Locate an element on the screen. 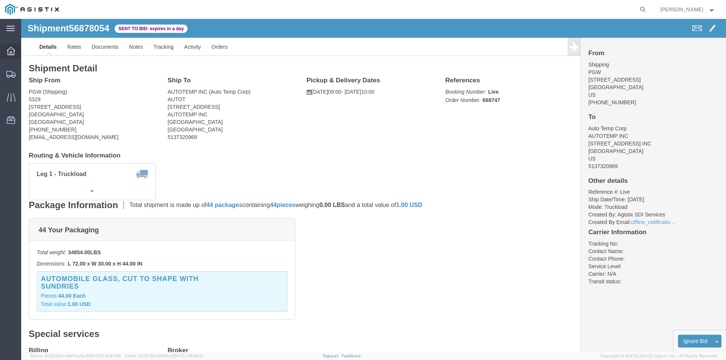 Image resolution: width=726 pixels, height=360 pixels. a: Support is located at coordinates (332, 356).